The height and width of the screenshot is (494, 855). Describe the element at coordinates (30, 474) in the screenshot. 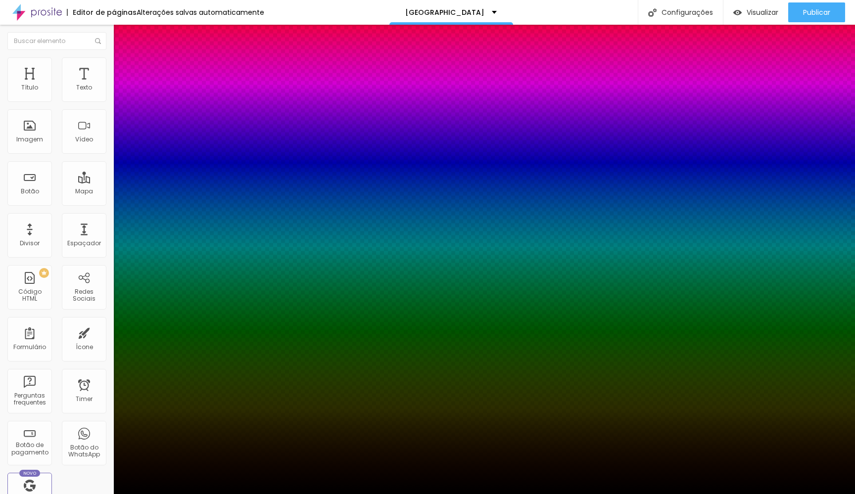

I see `div: Novo` at that location.